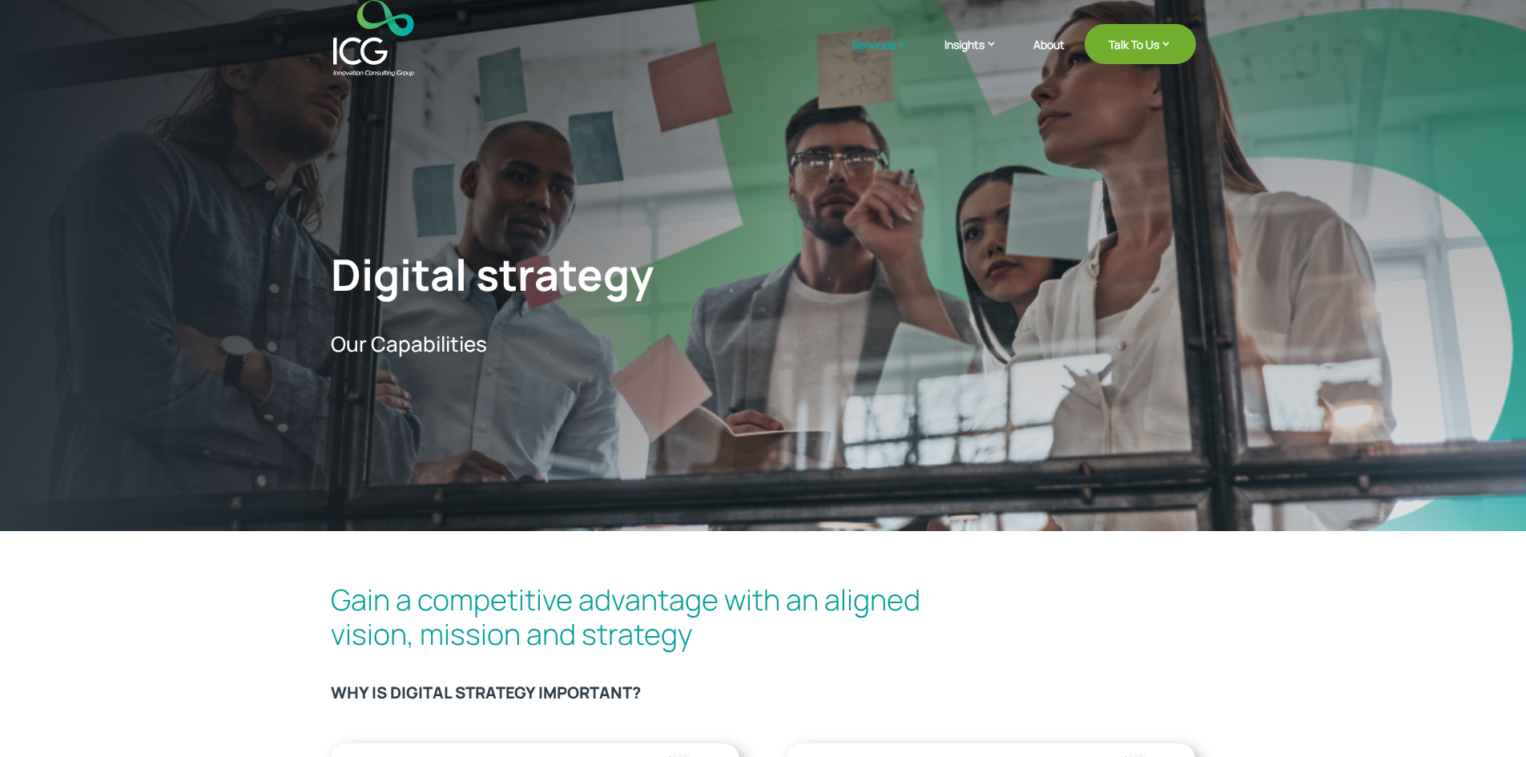 The image size is (1526, 757). What do you see at coordinates (763, 697) in the screenshot?
I see `h3: WHY IS DIGITAL STRATEGY IMPORTANT?` at bounding box center [763, 697].